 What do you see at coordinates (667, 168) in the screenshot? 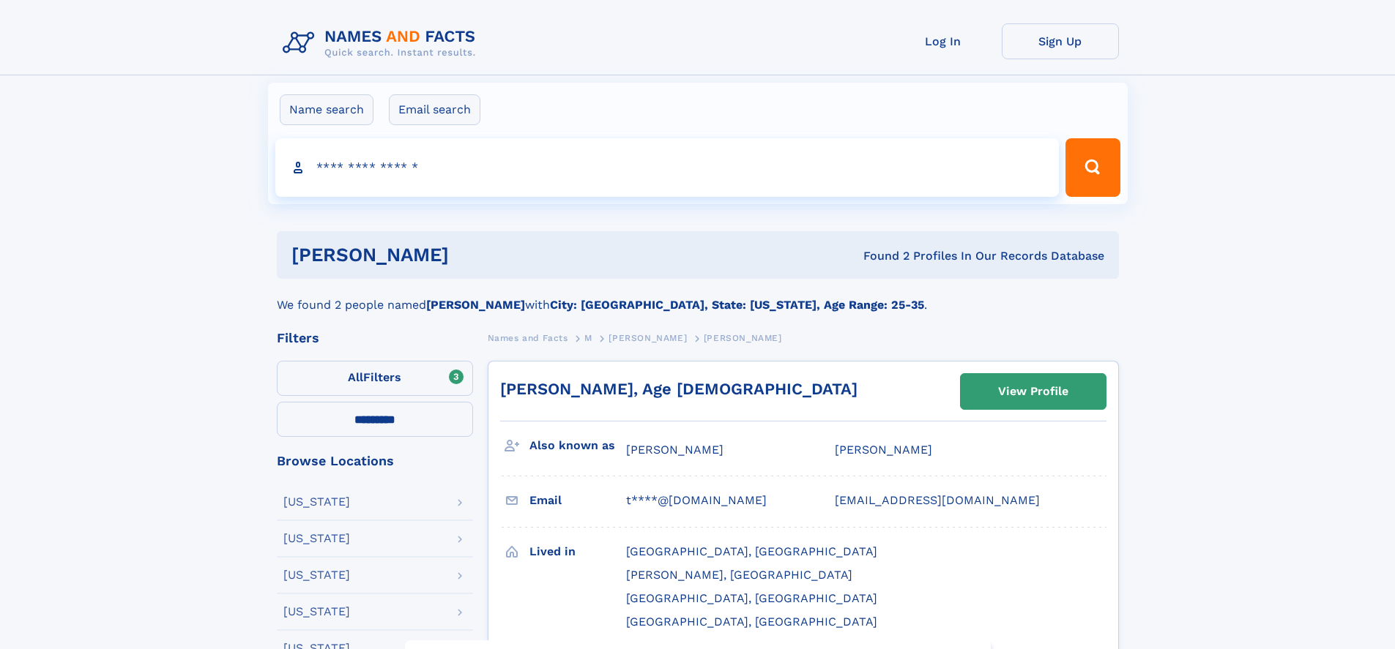
I see `input: search input` at bounding box center [667, 168].